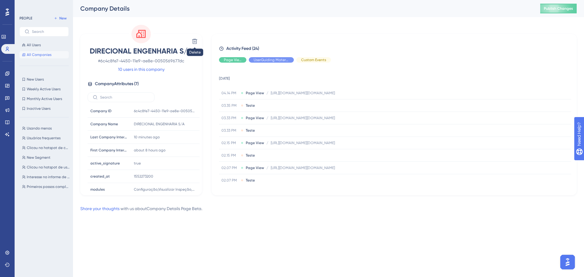 The image size is (584, 277). What do you see at coordinates (44, 99) in the screenshot?
I see `span: Monthly Active Users` at bounding box center [44, 99].